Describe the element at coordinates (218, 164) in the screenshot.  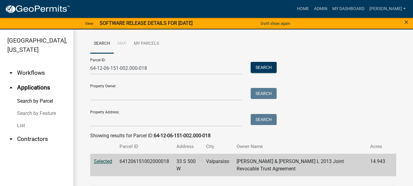
I see `td: Valparaiso` at that location.